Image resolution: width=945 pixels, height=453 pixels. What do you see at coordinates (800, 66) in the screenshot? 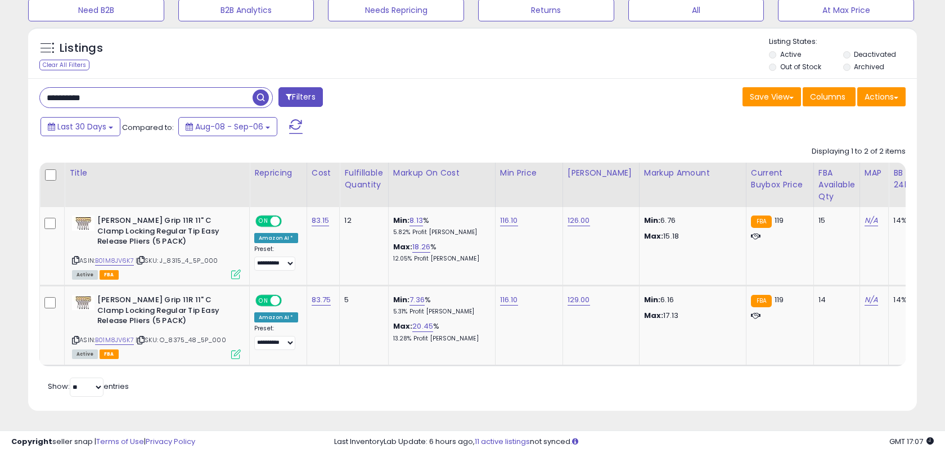
I see `label: Out of Stock` at bounding box center [800, 66].